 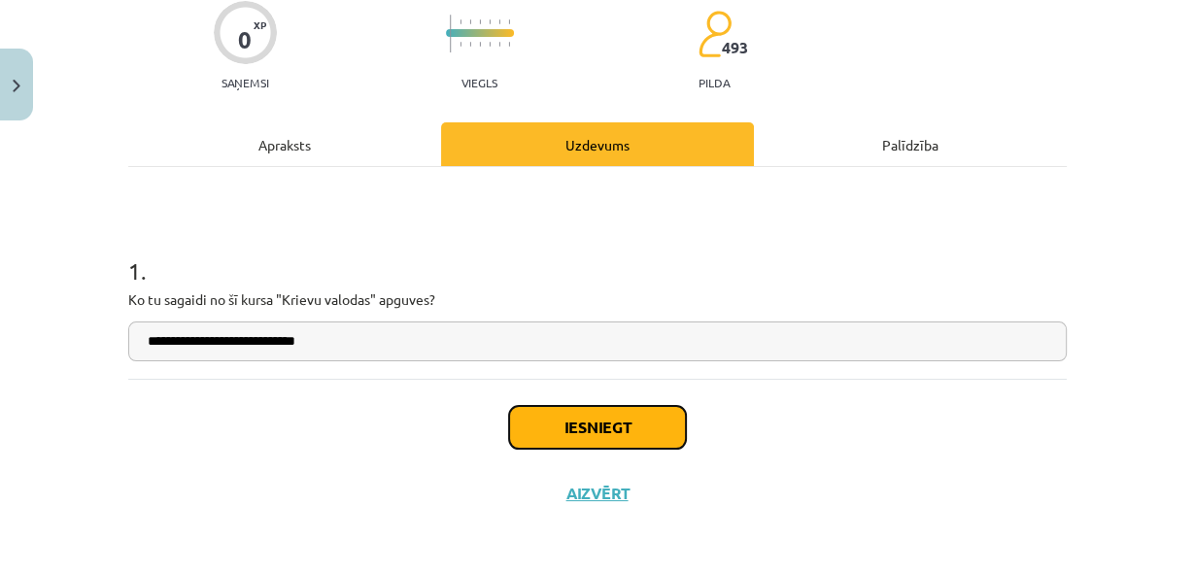 What do you see at coordinates (597, 299) in the screenshot?
I see `p: Ko tu sagaidi no šī kursa "Krievu valodas" apguves?` at bounding box center [597, 299].